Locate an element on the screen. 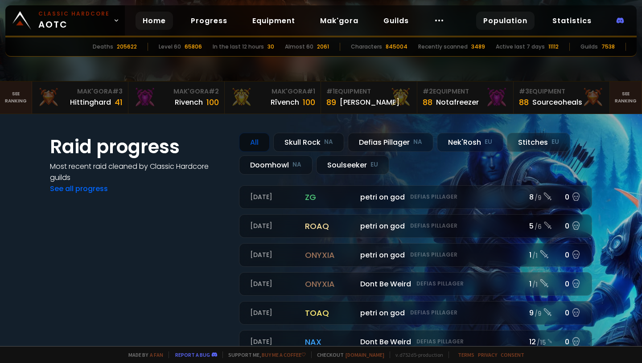 Image resolution: width=642 pixels, height=363 pixels. div: Rivench is located at coordinates (189, 102).